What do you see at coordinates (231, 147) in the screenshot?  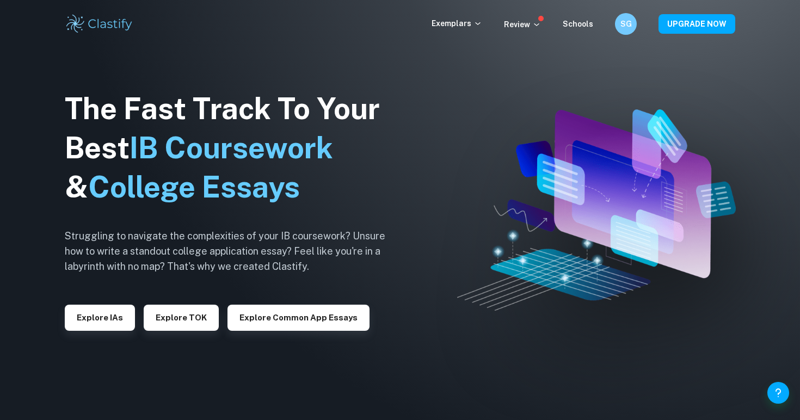 I see `span: IB Coursework` at bounding box center [231, 147].